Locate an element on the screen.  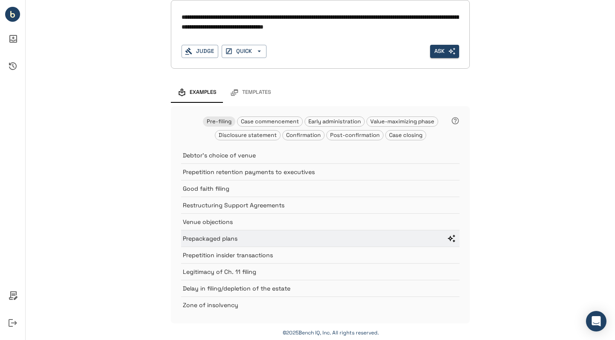
p: Restructuring Support Agreements is located at coordinates (311, 205).